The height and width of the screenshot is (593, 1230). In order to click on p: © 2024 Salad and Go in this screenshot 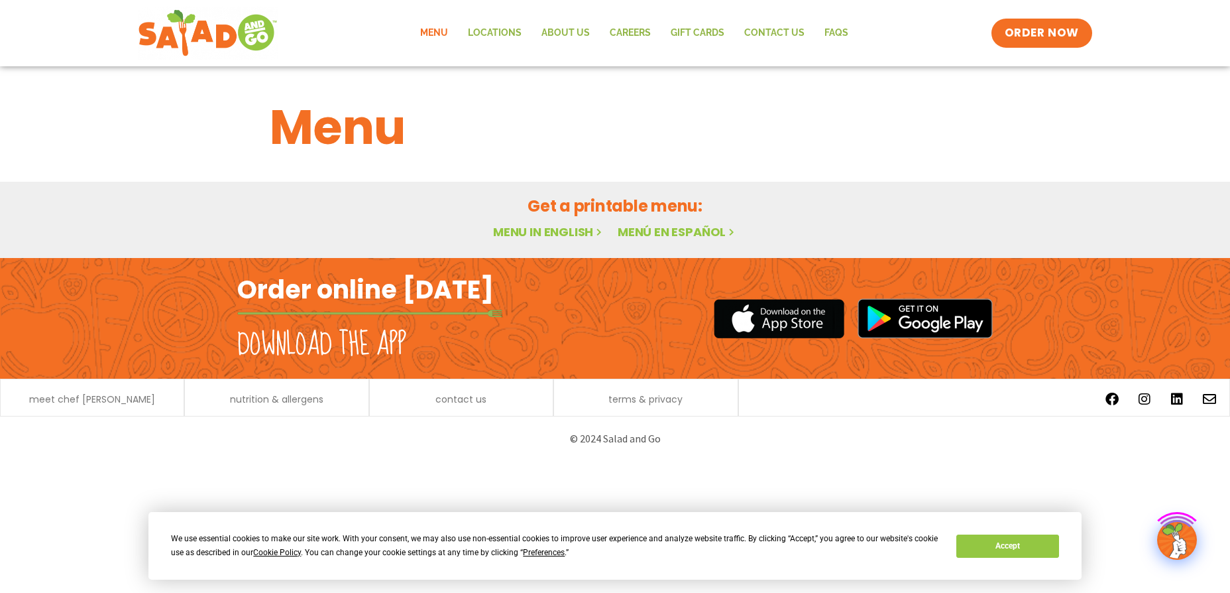, I will do `click(615, 438)`.